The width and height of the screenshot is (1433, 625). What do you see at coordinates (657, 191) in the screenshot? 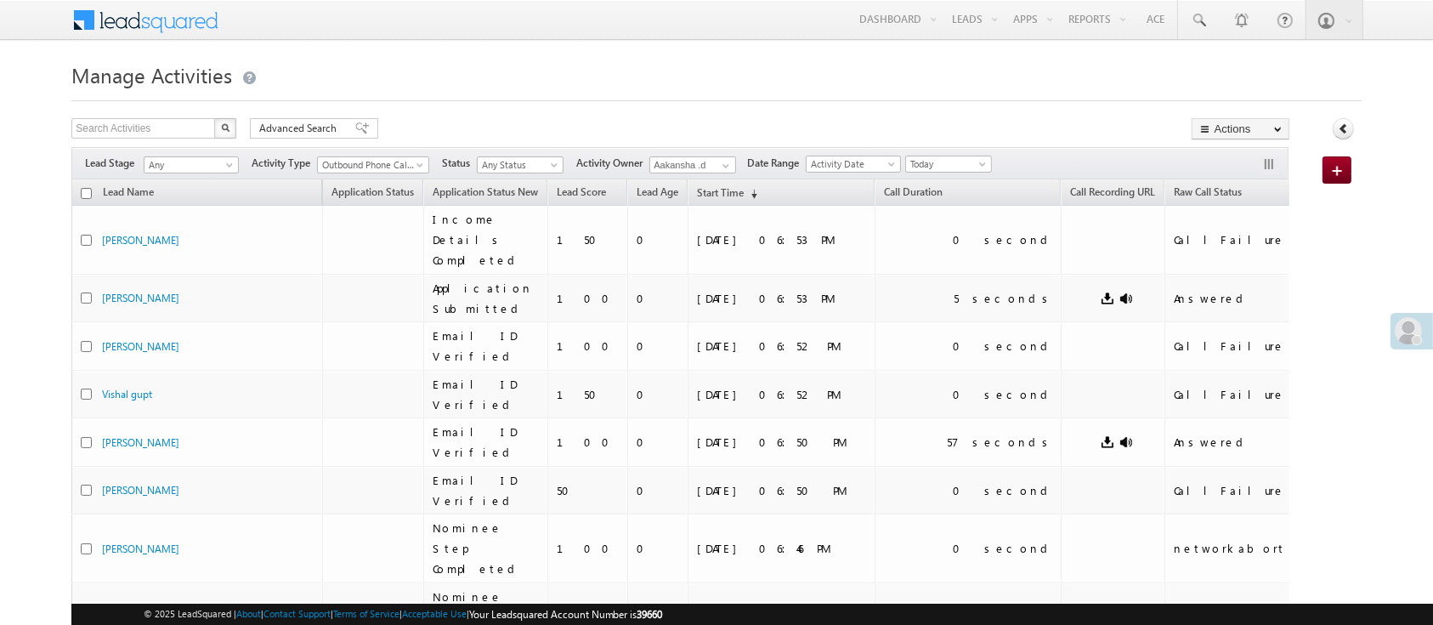
I see `span: Lead Age` at bounding box center [657, 191].